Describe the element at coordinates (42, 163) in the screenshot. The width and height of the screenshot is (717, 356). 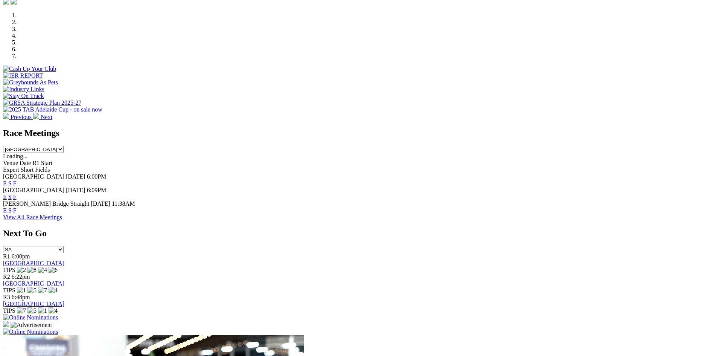
I see `span: R1 Start` at that location.